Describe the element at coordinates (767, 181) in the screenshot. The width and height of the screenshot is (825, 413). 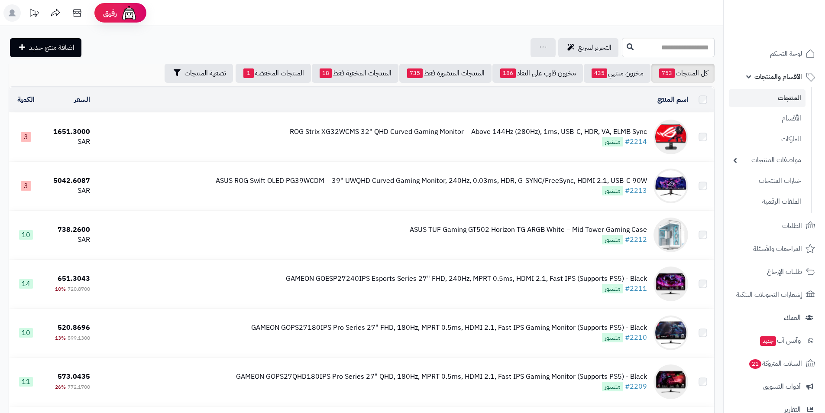
I see `a: خيارات المنتجات` at that location.